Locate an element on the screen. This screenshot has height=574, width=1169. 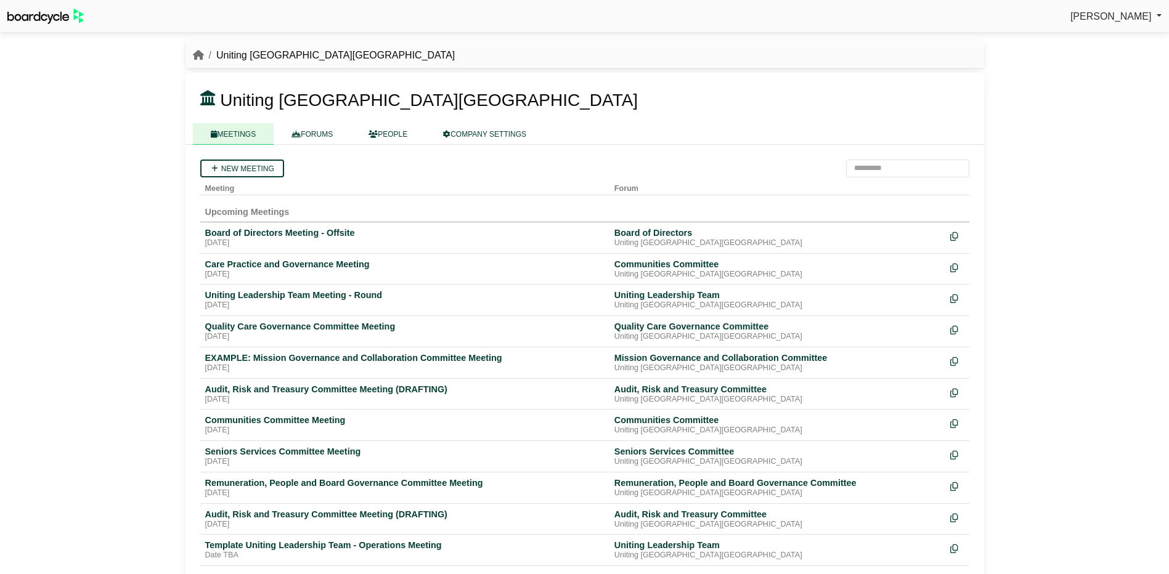
div: Communities Committee Meeting is located at coordinates (405, 420).